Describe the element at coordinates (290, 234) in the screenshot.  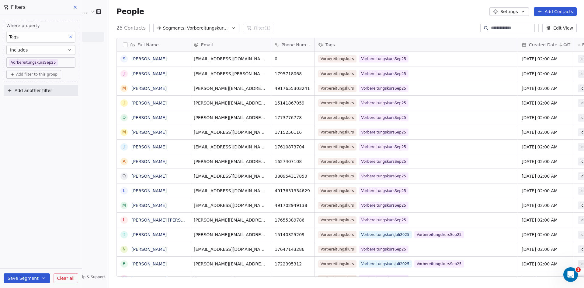
I see `span: 15140325209` at that location.